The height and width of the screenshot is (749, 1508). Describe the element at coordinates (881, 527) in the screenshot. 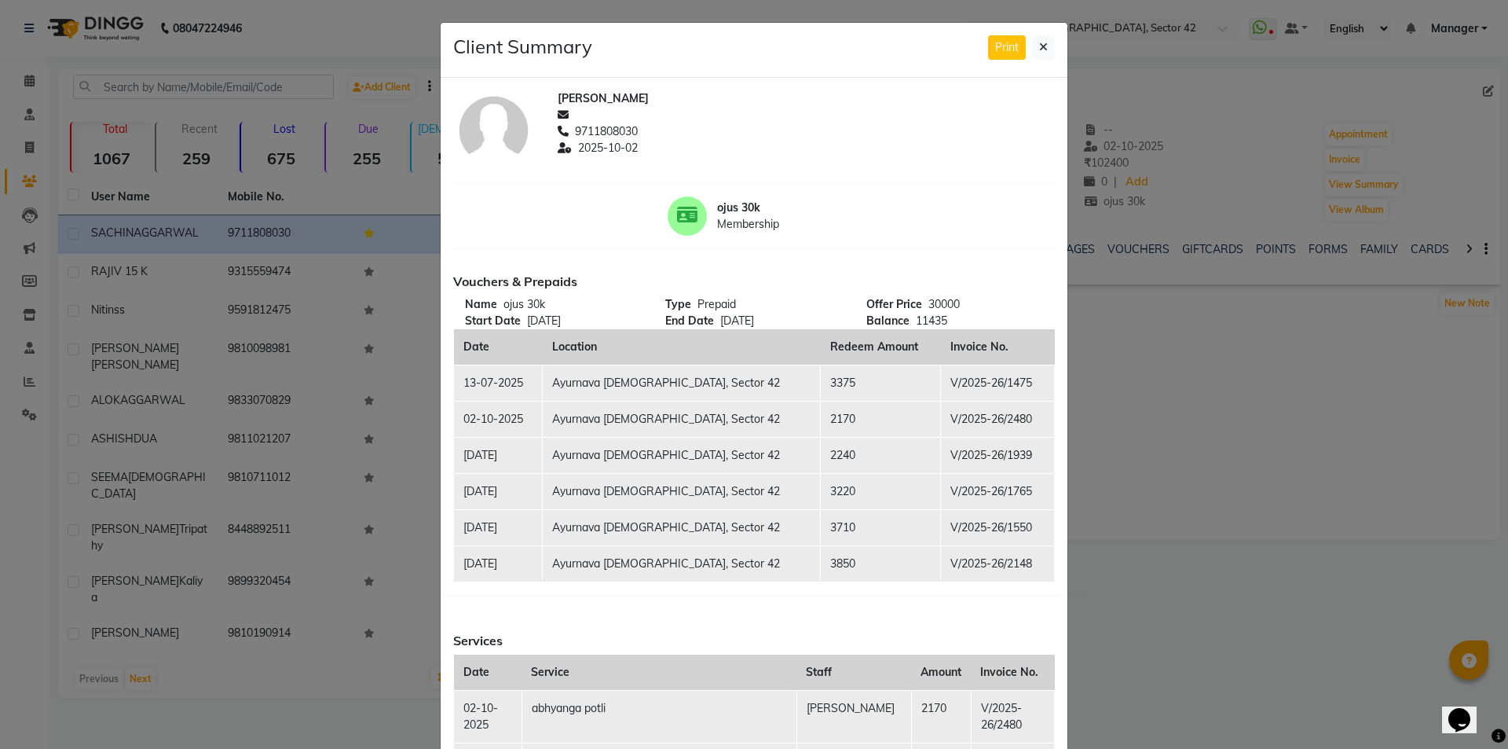

I see `td: 3710` at that location.